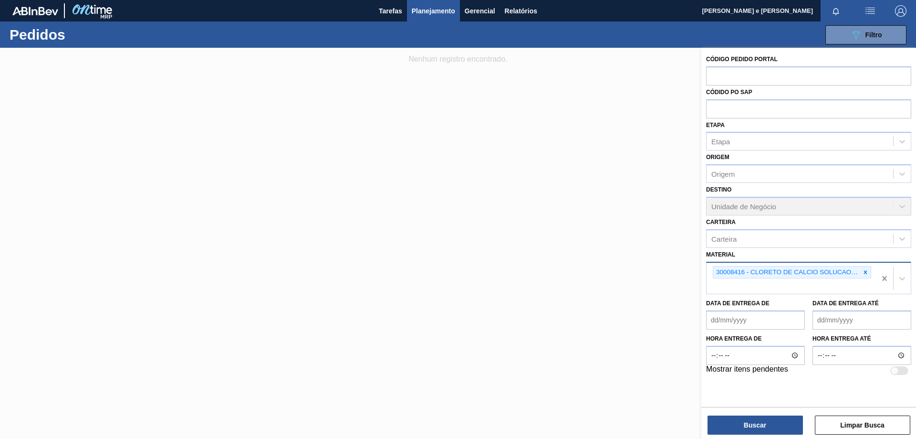 The height and width of the screenshot is (439, 916). What do you see at coordinates (787, 272) in the screenshot?
I see `div: 30008416 - CLORETO DE CALCIO SOLUCAO 40%` at bounding box center [787, 272].